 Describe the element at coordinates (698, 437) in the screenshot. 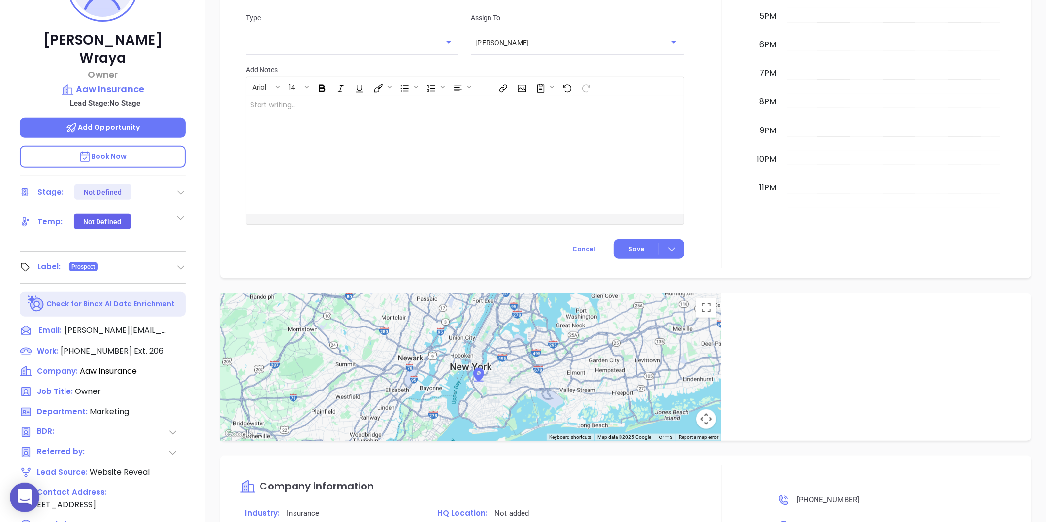

I see `a: Report a map error` at that location.